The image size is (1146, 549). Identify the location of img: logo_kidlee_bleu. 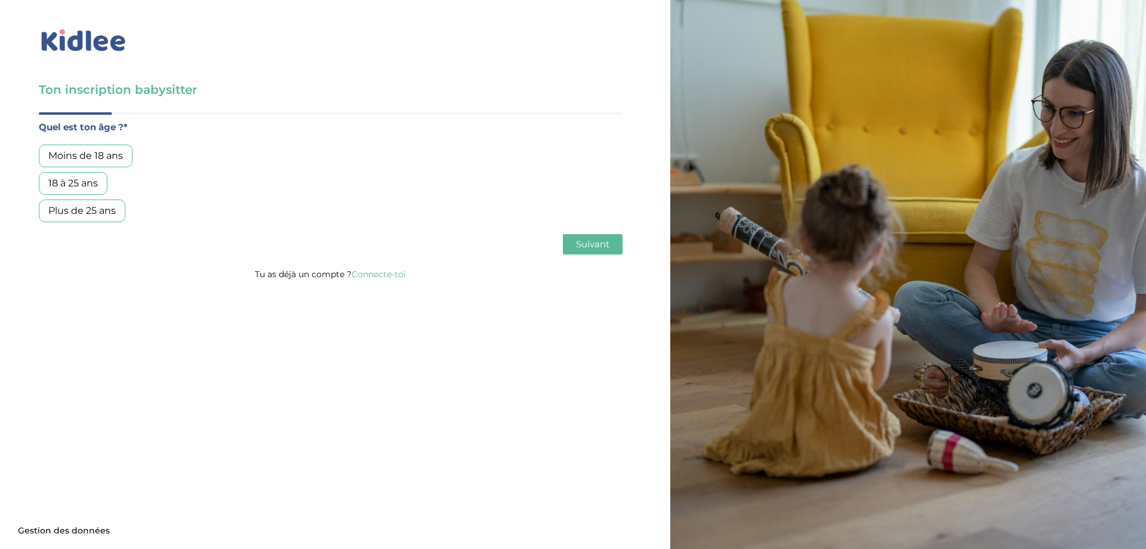
(84, 41).